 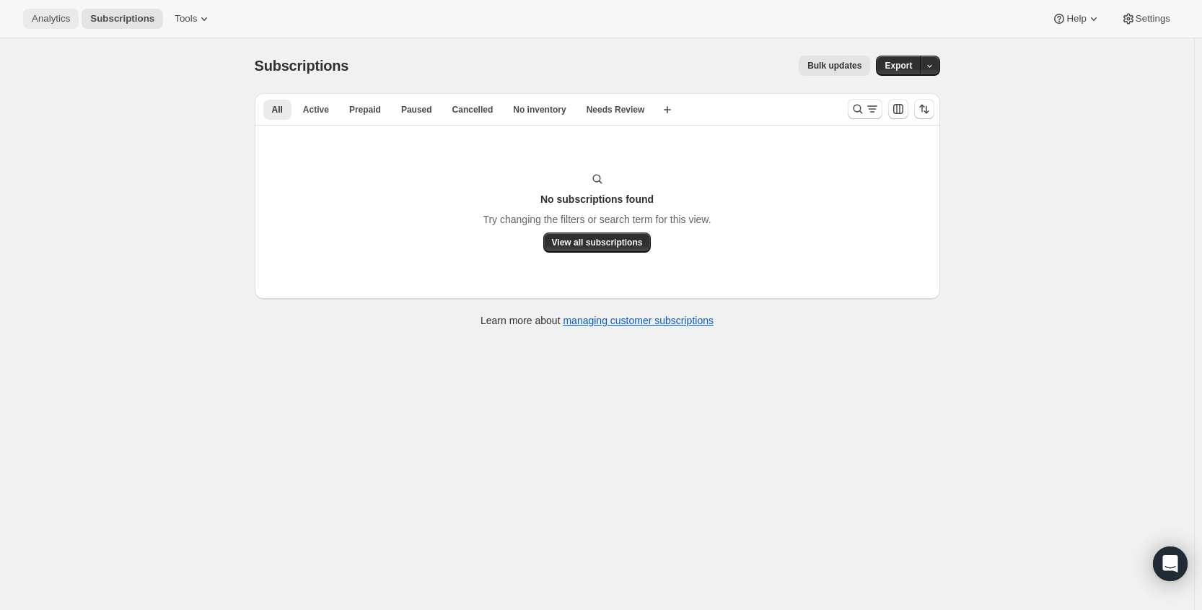 I want to click on span: Settings, so click(x=1153, y=19).